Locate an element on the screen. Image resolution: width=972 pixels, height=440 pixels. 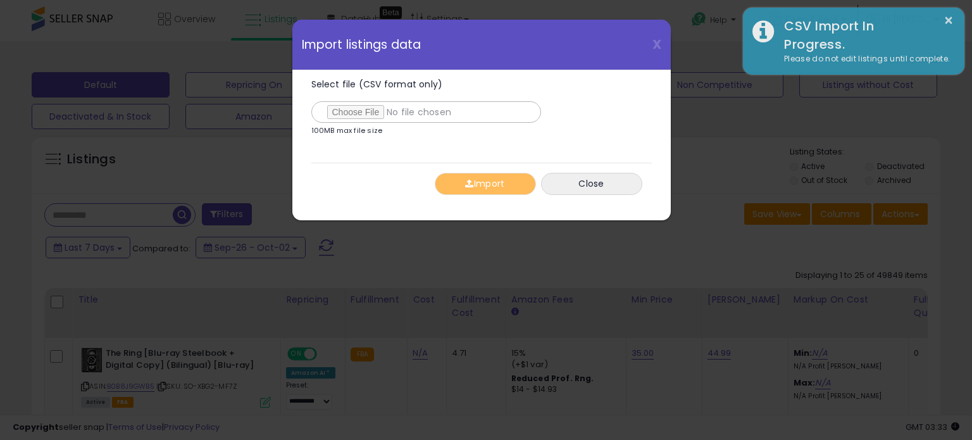
div: CSV Import In Progress. is located at coordinates (864, 35).